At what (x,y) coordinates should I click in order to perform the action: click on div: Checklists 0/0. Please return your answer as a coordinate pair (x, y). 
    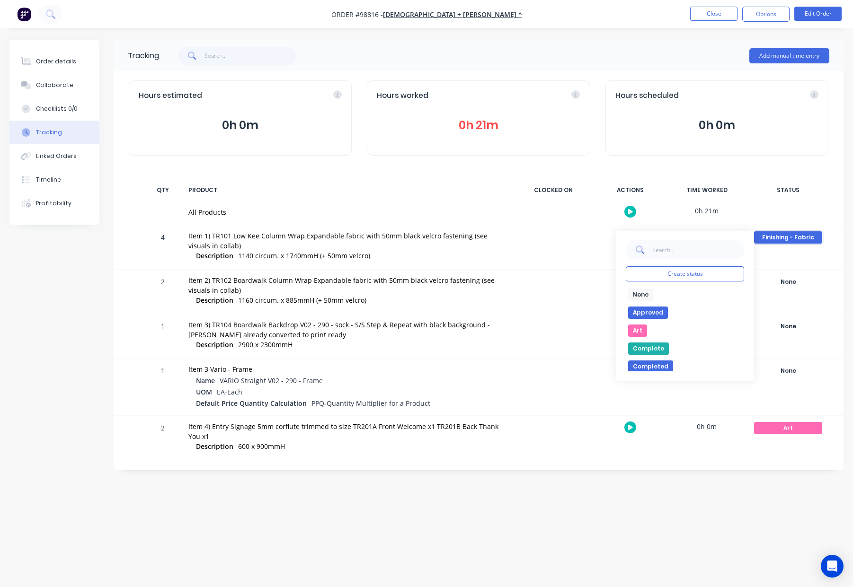
    Looking at the image, I should click on (57, 109).